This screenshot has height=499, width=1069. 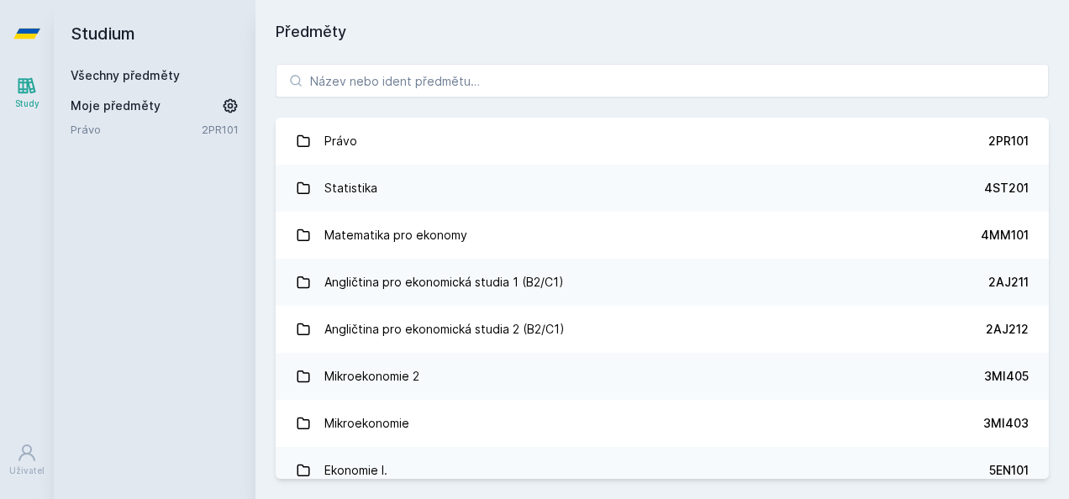 I want to click on a: 2PR101, so click(x=220, y=129).